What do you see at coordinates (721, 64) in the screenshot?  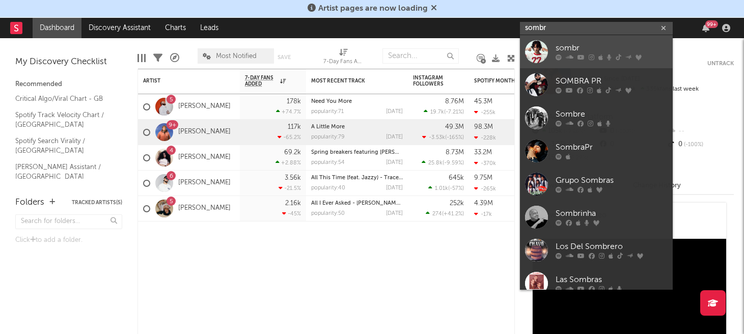 I see `button: Untrack` at bounding box center [721, 64].